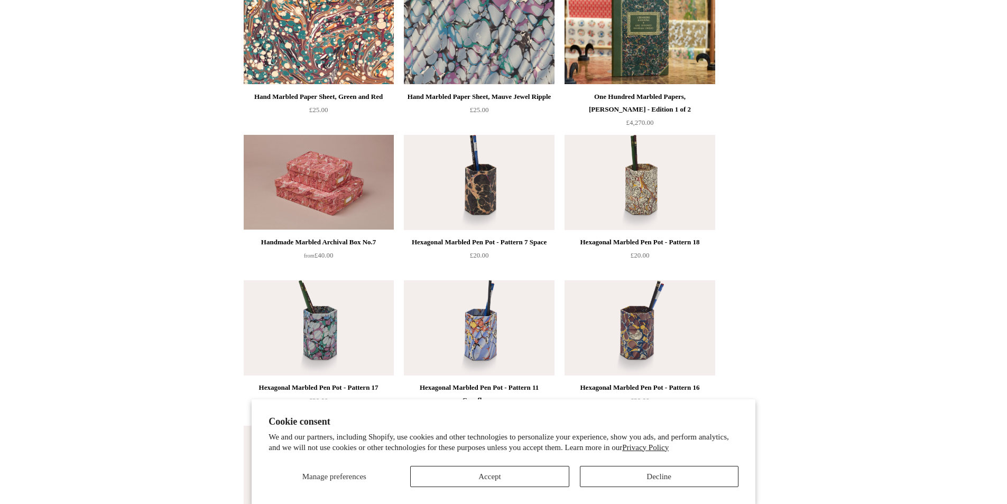 The height and width of the screenshot is (504, 1007). What do you see at coordinates (479, 394) in the screenshot?
I see `div: Hexagonal Marbled Pen Pot - Pattern 11 Cornflower` at bounding box center [479, 394].